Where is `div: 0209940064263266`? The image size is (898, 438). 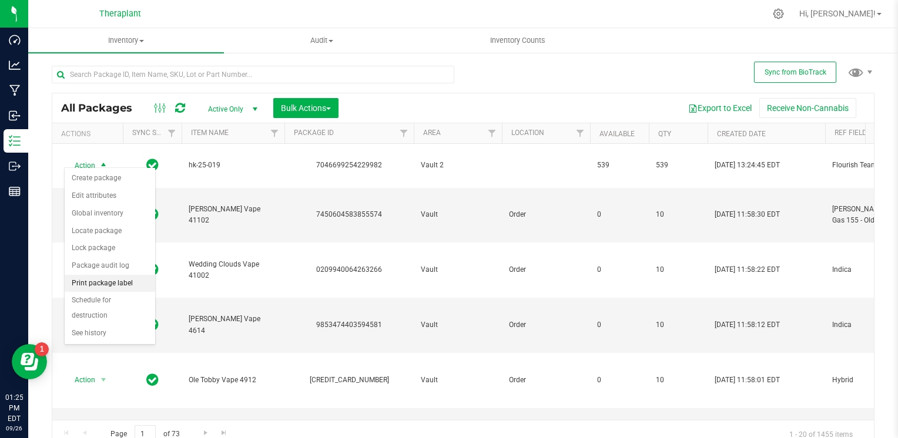 div: 0209940064263266 is located at coordinates (349, 270).